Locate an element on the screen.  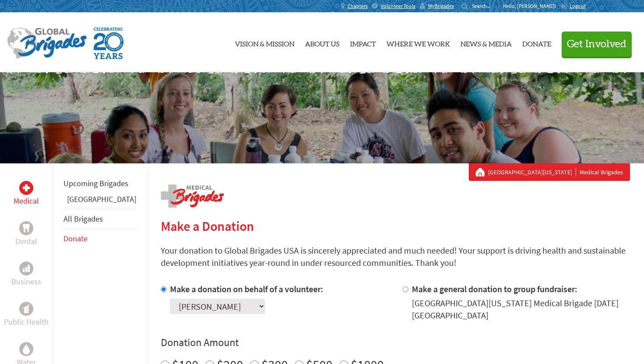
a: Where We Work is located at coordinates (418, 43).